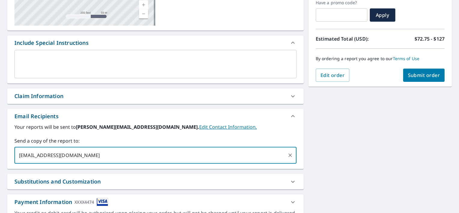  What do you see at coordinates (406, 58) in the screenshot?
I see `a: Terms of Use` at bounding box center [406, 58].